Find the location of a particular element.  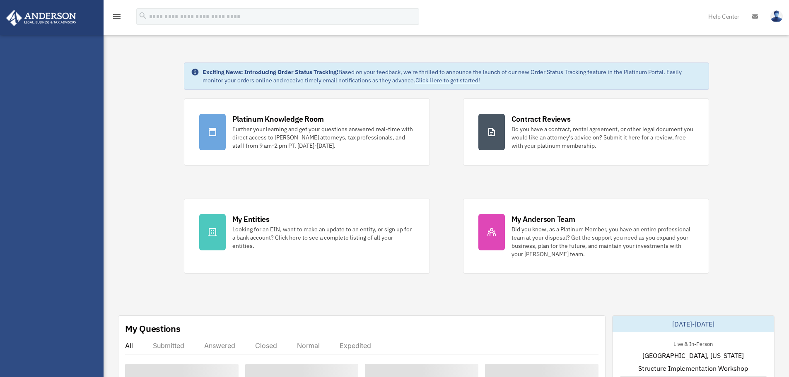

div: Further your learning and get your questions answered real-time with direct access to [PERSON_NAM... is located at coordinates (323, 137).